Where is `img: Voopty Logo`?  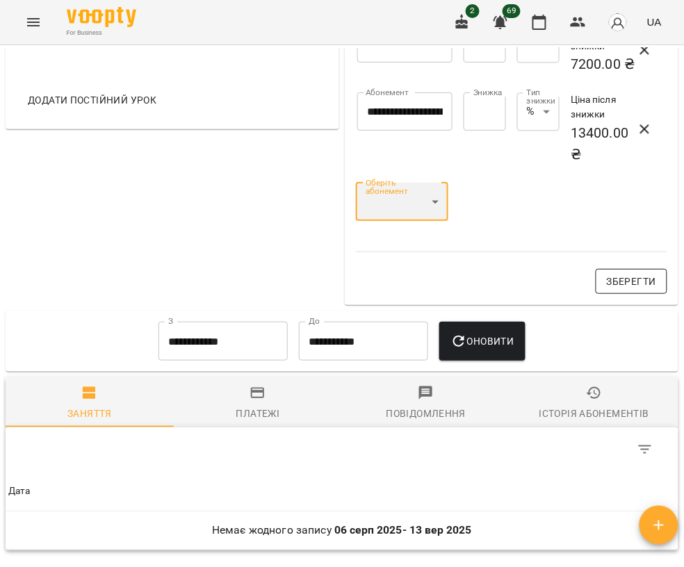 img: Voopty Logo is located at coordinates (101, 17).